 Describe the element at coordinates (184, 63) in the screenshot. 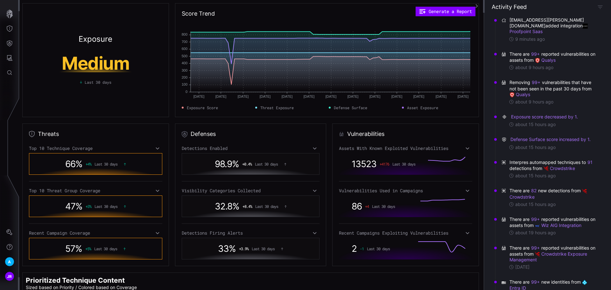

I see `text: 400` at that location.